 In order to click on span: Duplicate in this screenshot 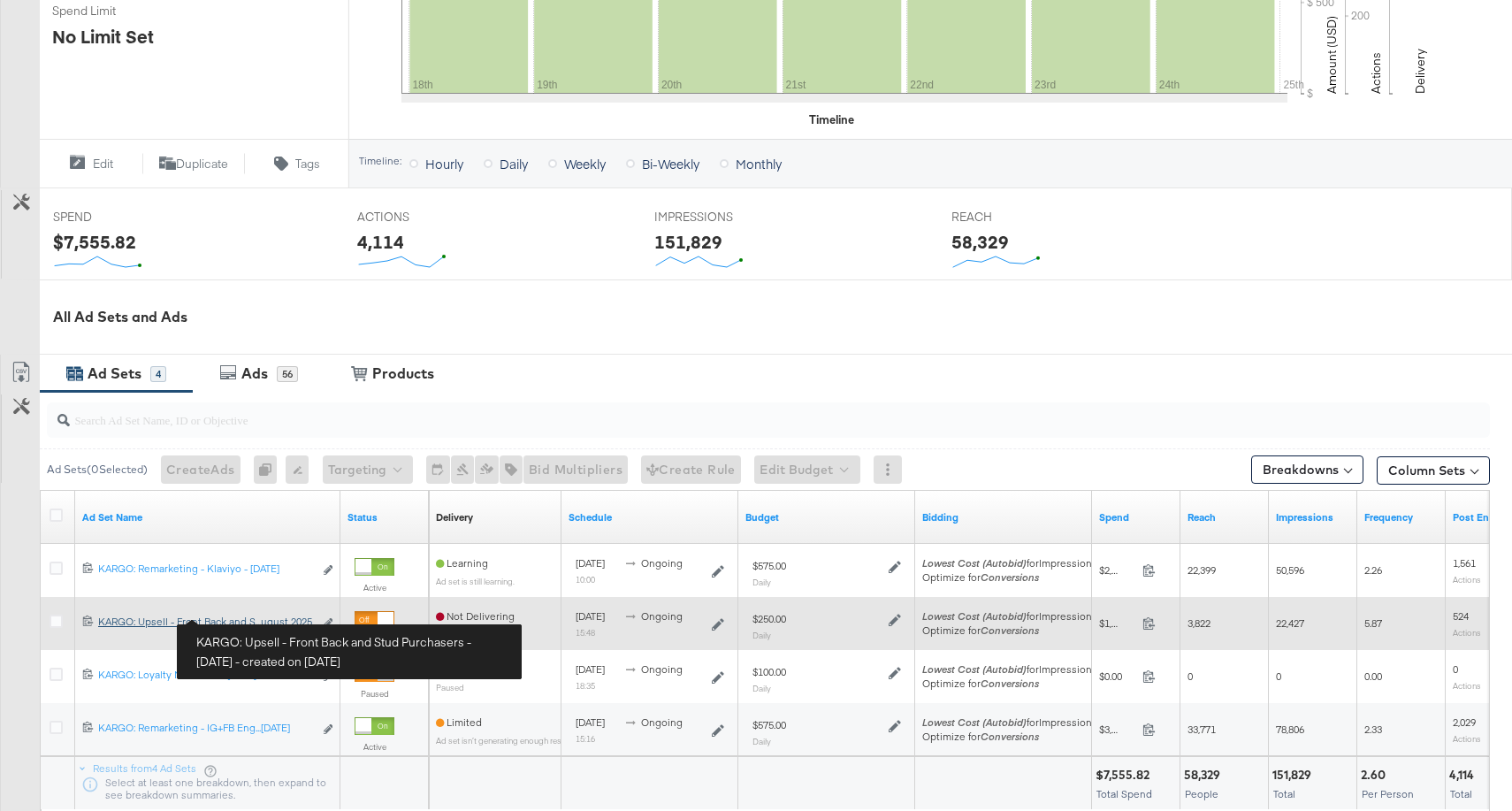, I will do `click(202, 164)`.